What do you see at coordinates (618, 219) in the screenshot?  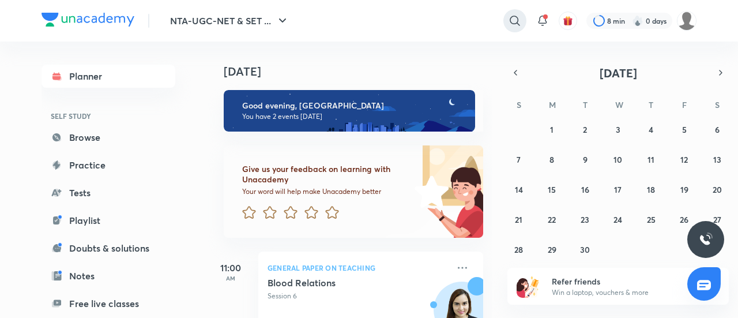 I see `abbr: September 24, 2025` at bounding box center [618, 219].